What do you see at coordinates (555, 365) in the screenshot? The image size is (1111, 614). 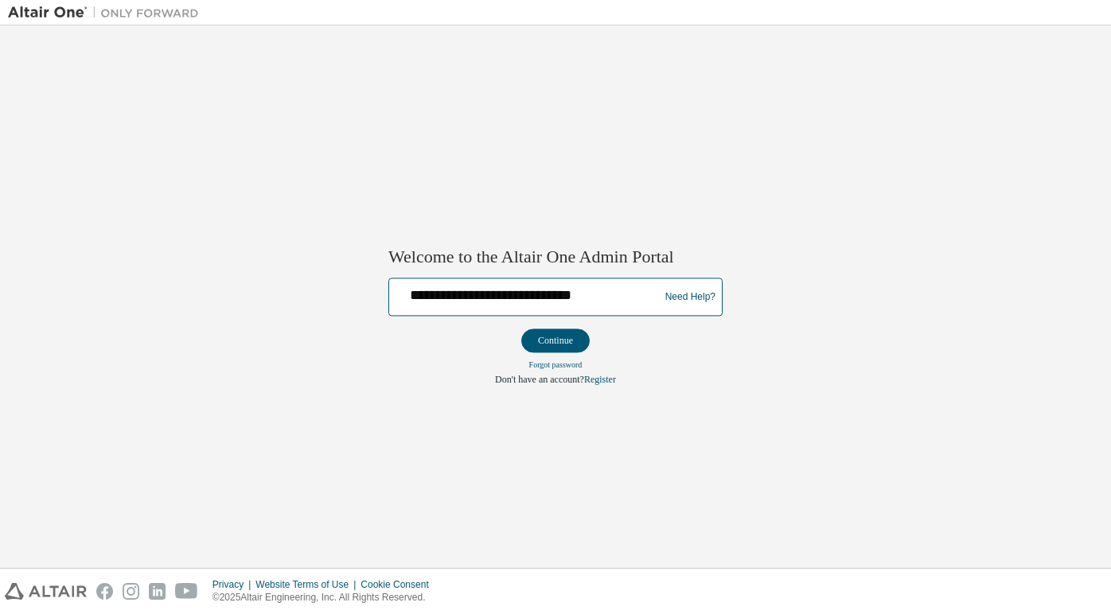 I see `a: Forgot password` at bounding box center [555, 365].